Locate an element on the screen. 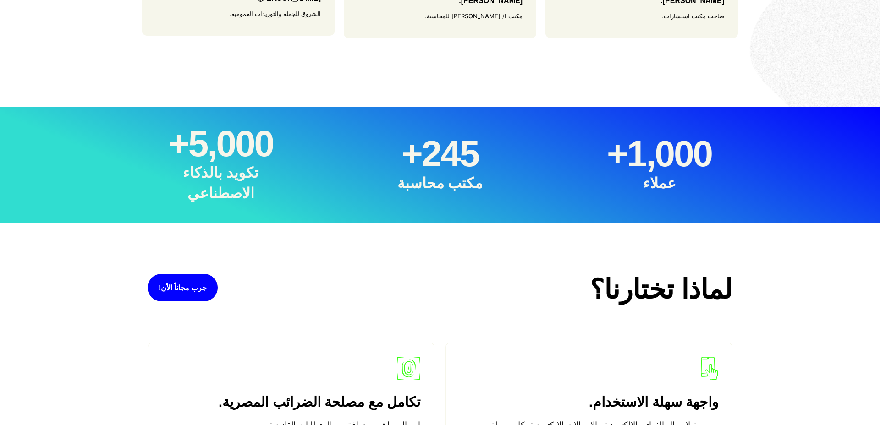  span: جرب مجاناً الأن! is located at coordinates (182, 288).